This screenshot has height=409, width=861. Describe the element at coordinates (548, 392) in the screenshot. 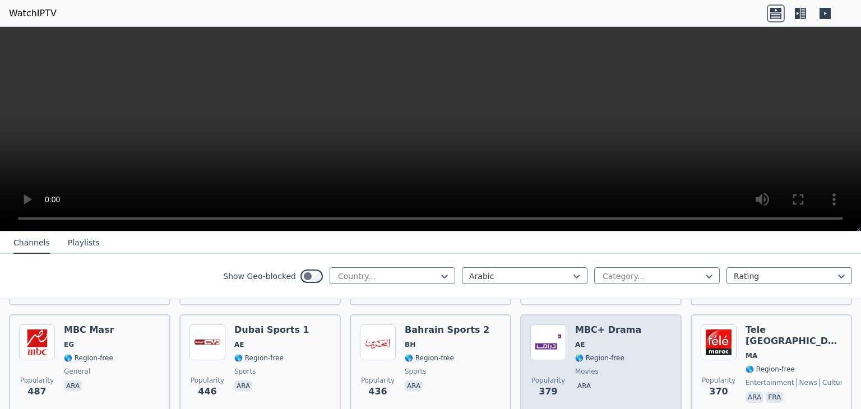

I see `span: 379` at that location.